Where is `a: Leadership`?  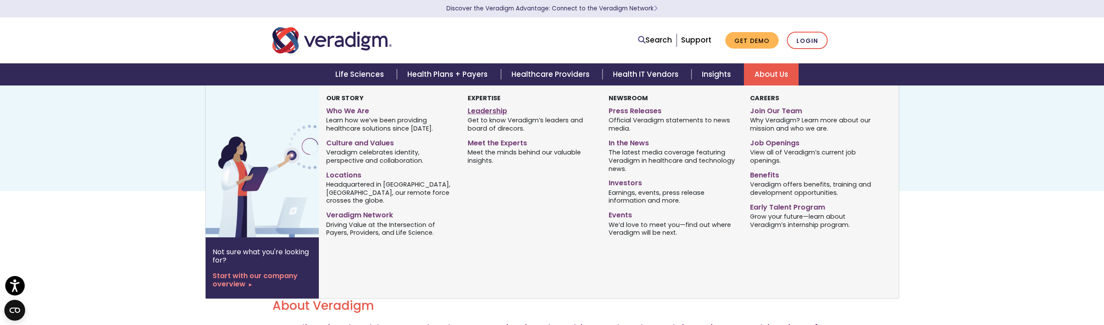 a: Leadership is located at coordinates (532, 109).